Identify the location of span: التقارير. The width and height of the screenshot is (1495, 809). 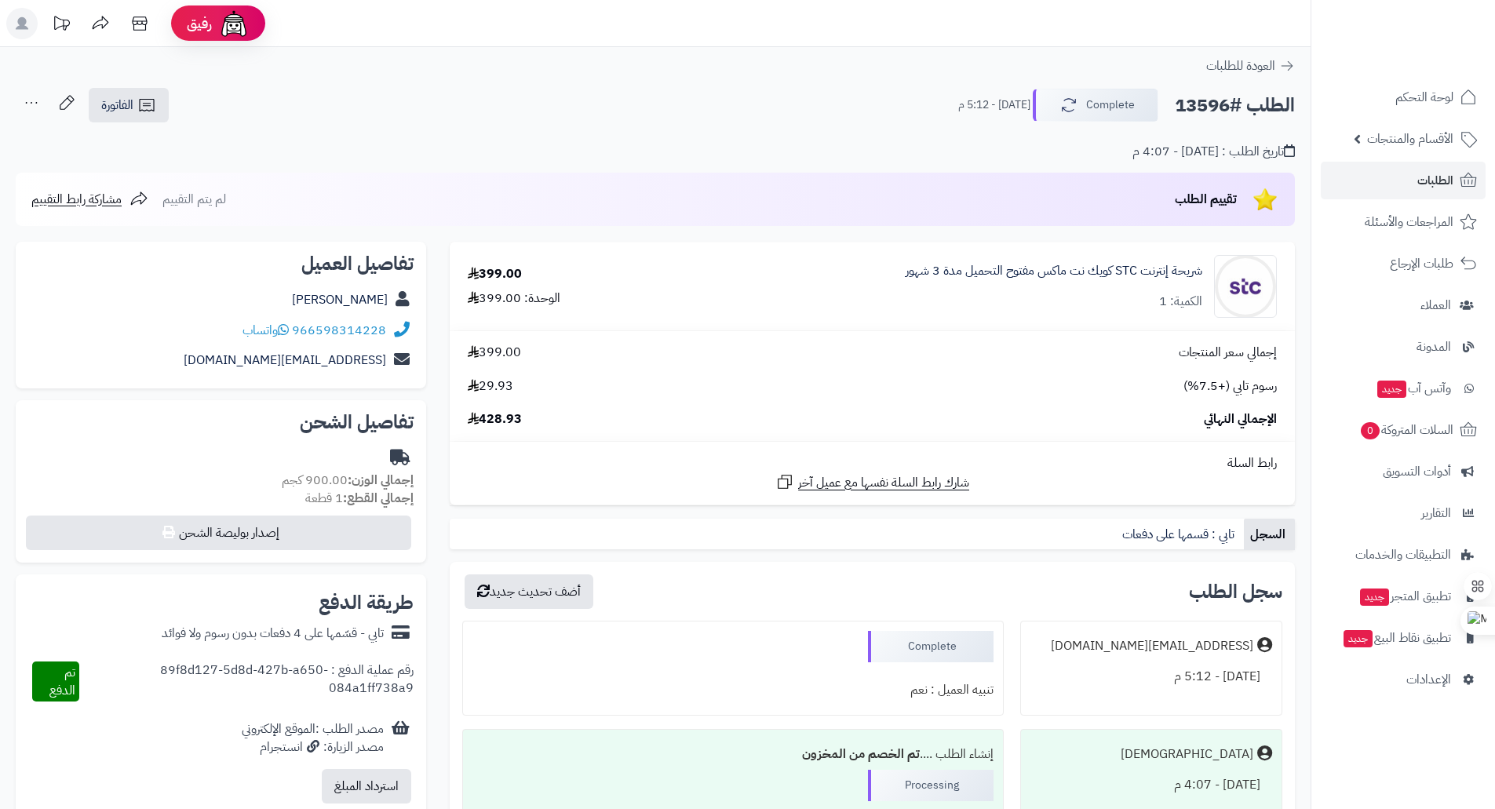
(1436, 513).